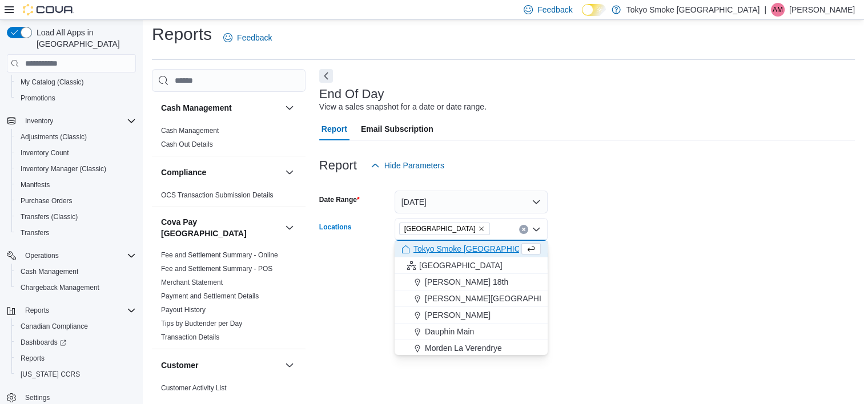  I want to click on span: Settings, so click(37, 398).